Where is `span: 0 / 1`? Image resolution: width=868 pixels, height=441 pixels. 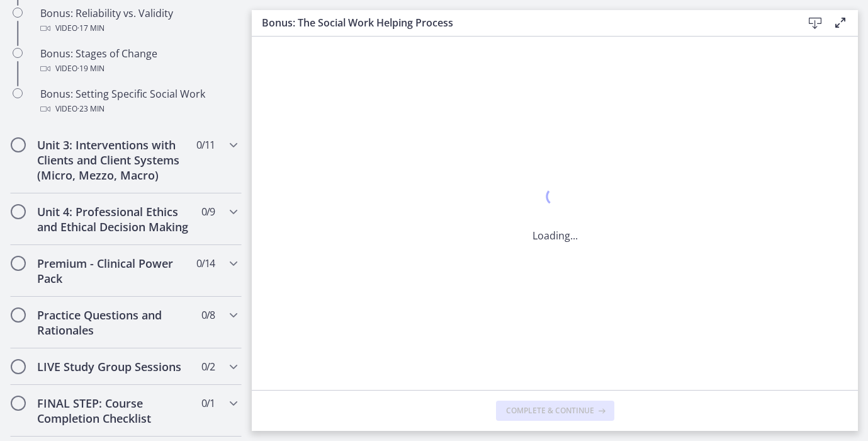
span: 0 / 1 is located at coordinates (208, 403).